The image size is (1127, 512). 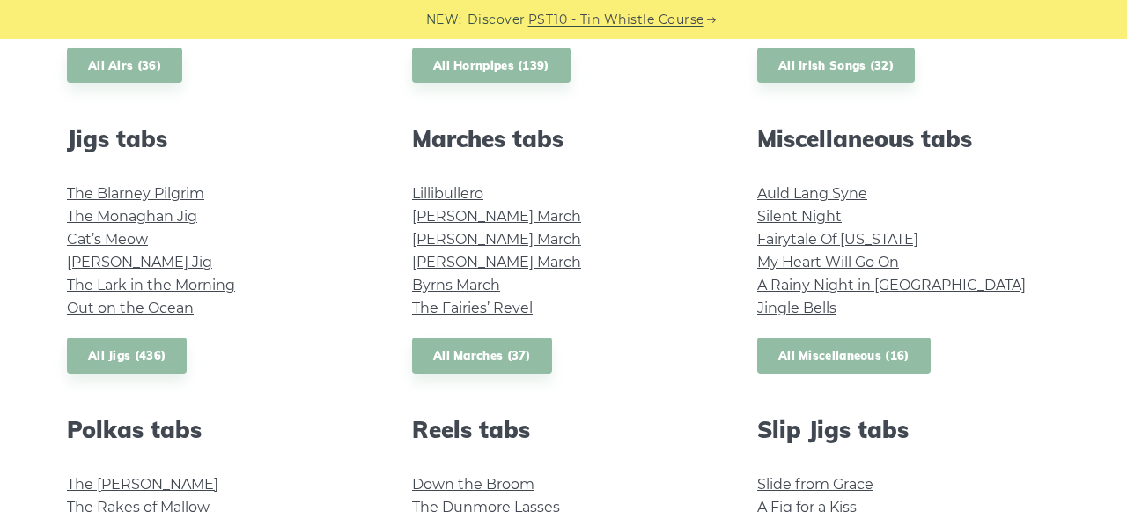 I want to click on a: Jingle Bells, so click(x=797, y=307).